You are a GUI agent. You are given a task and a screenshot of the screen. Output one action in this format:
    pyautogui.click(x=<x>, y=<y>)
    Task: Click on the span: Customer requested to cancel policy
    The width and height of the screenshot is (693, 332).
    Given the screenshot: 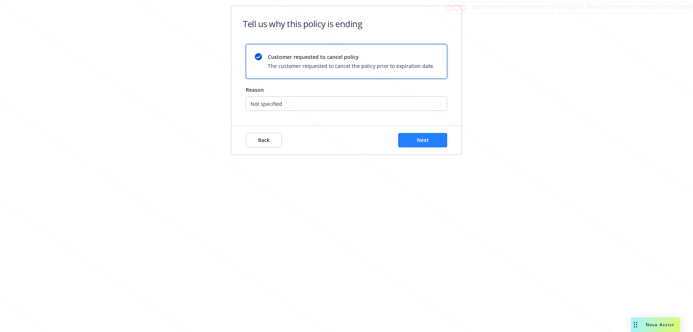 What is the action you would take?
    pyautogui.click(x=351, y=57)
    